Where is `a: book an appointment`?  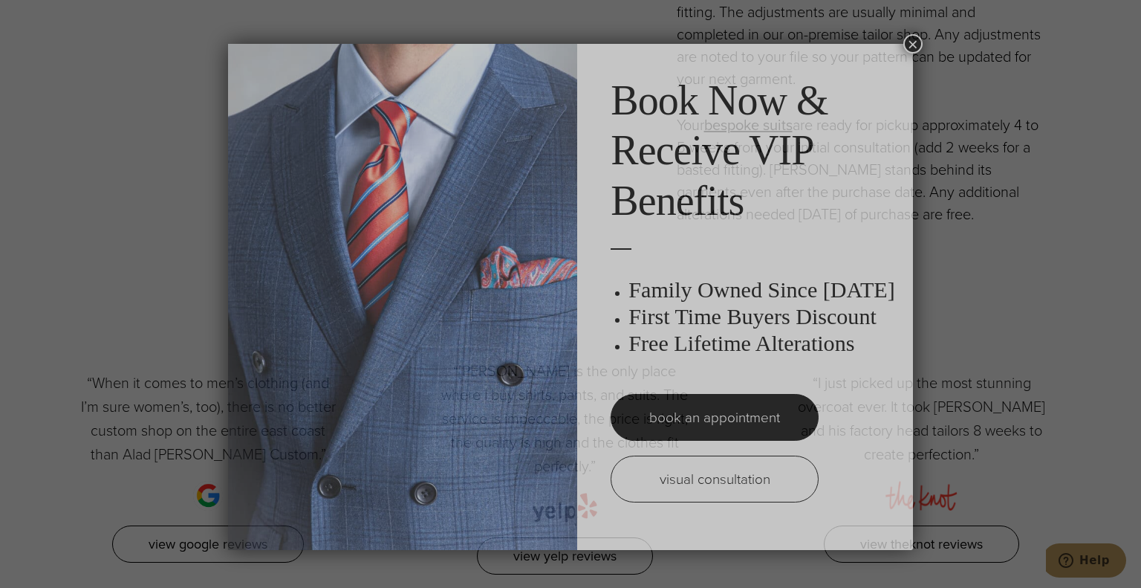
a: book an appointment is located at coordinates (715, 417).